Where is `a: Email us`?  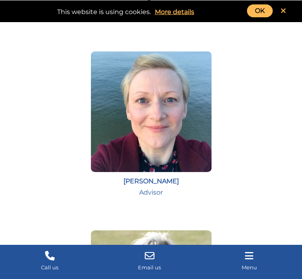
a: Email us is located at coordinates (149, 261).